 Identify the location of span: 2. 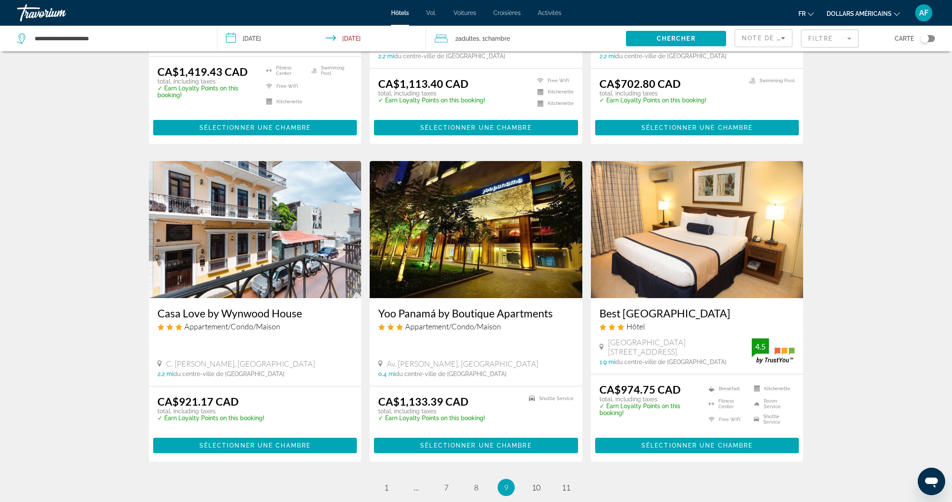
(467, 39).